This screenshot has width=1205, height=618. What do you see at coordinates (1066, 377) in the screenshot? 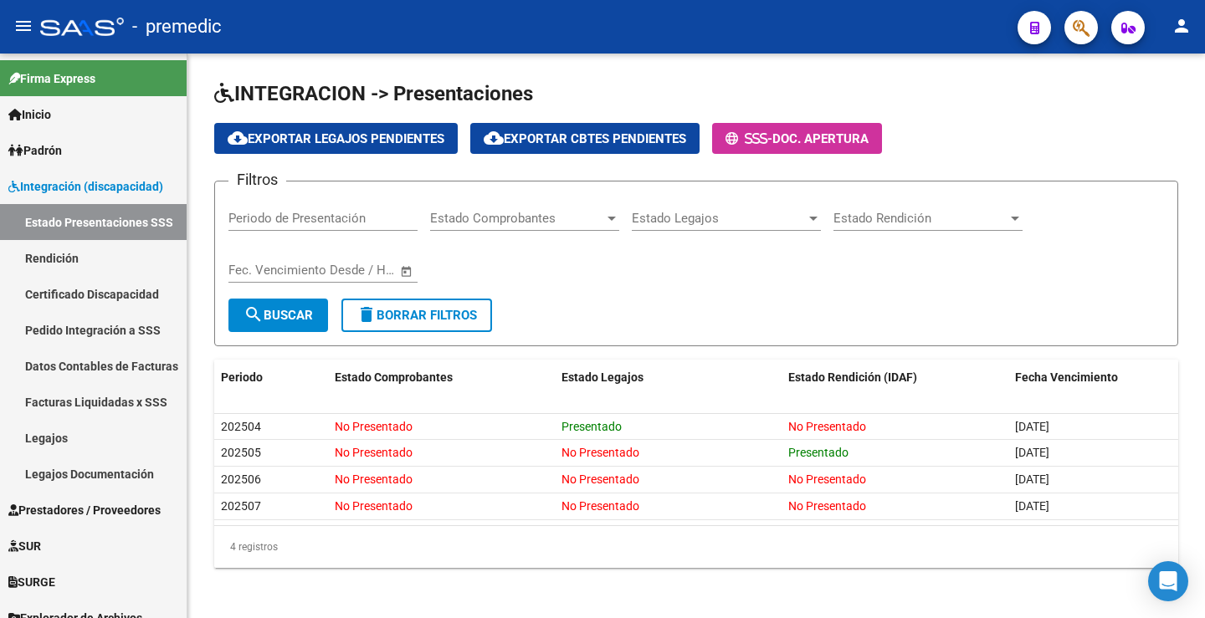
I see `span: Fecha Vencimiento` at bounding box center [1066, 377].